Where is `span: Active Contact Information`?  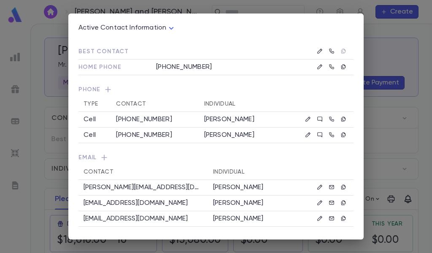
span: Active Contact Information is located at coordinates (122, 28).